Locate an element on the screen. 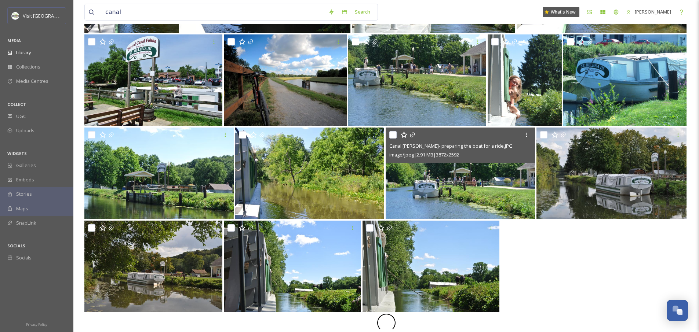  span: Media Centres is located at coordinates (32, 81).